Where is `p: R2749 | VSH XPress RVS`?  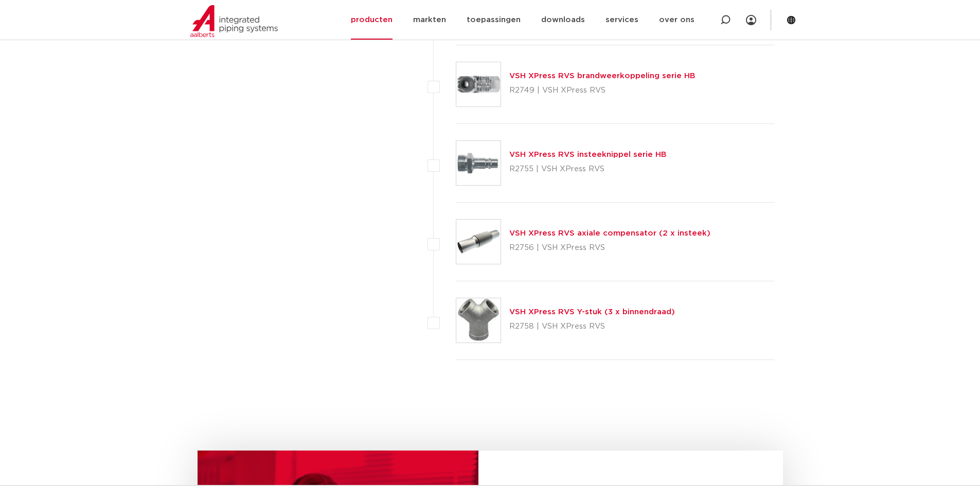
p: R2749 | VSH XPress RVS is located at coordinates (602, 91).